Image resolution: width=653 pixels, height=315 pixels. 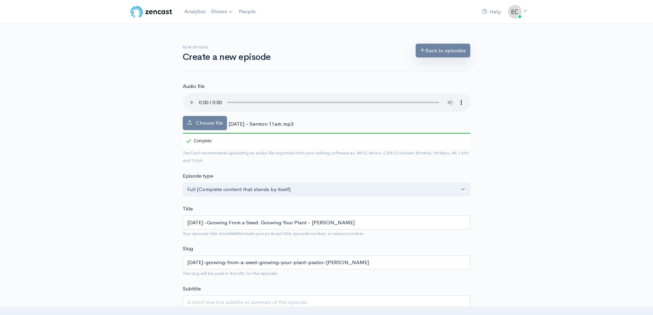 What do you see at coordinates (192, 289) in the screenshot?
I see `label: Subtitle` at bounding box center [192, 289].